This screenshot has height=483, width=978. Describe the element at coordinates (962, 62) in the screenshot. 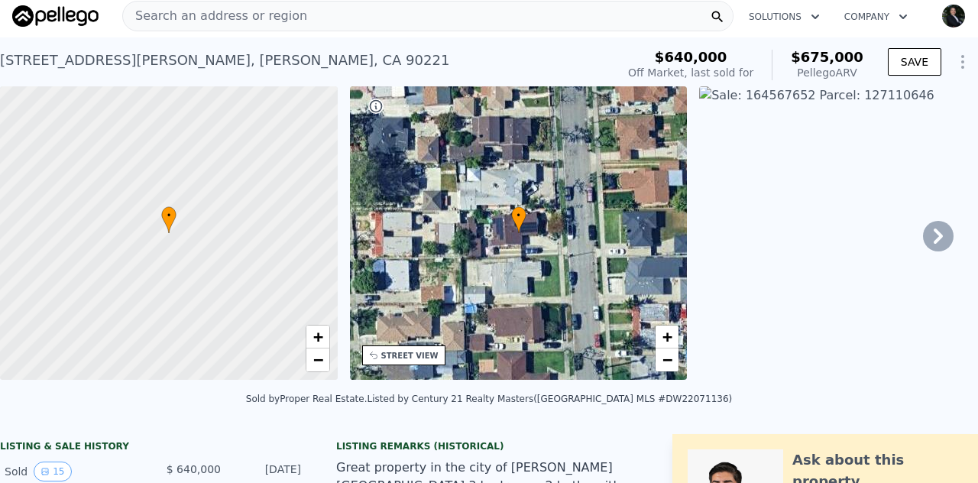

I see `button: Show Options` at that location.